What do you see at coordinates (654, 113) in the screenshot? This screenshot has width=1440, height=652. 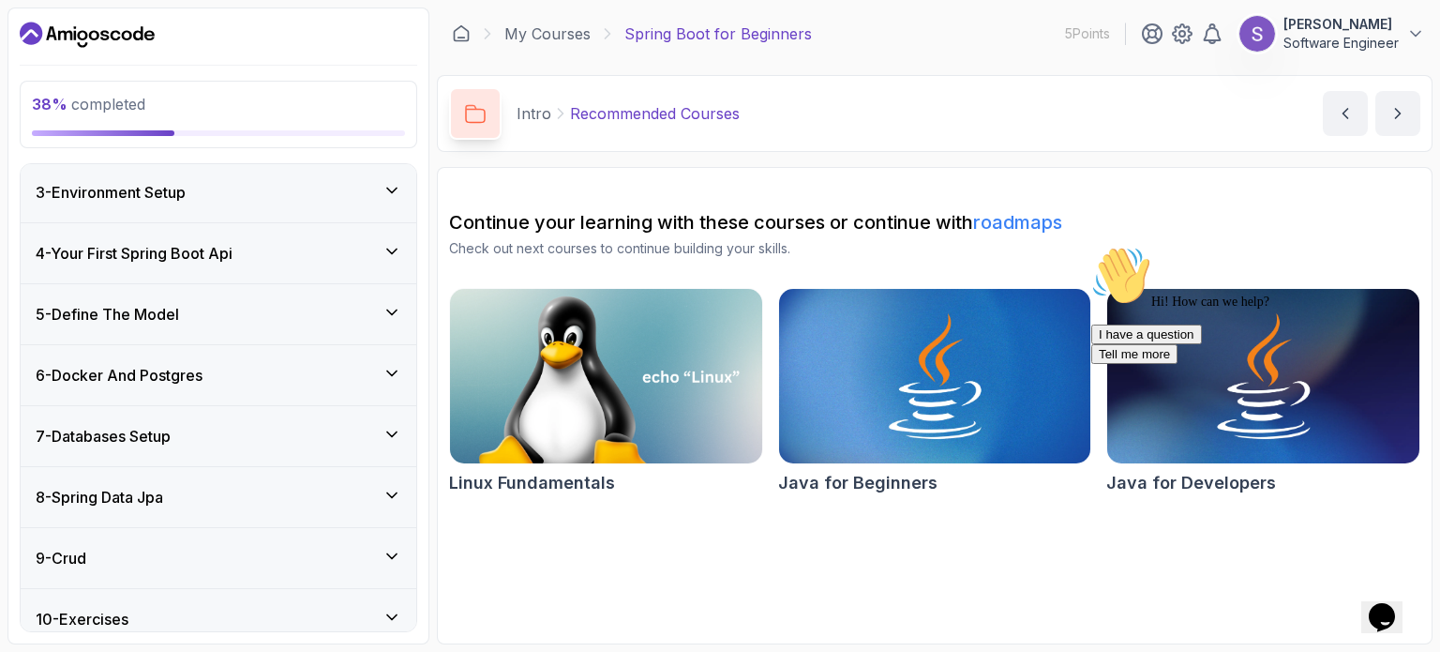 I see `p: Recommended Courses` at bounding box center [654, 113].